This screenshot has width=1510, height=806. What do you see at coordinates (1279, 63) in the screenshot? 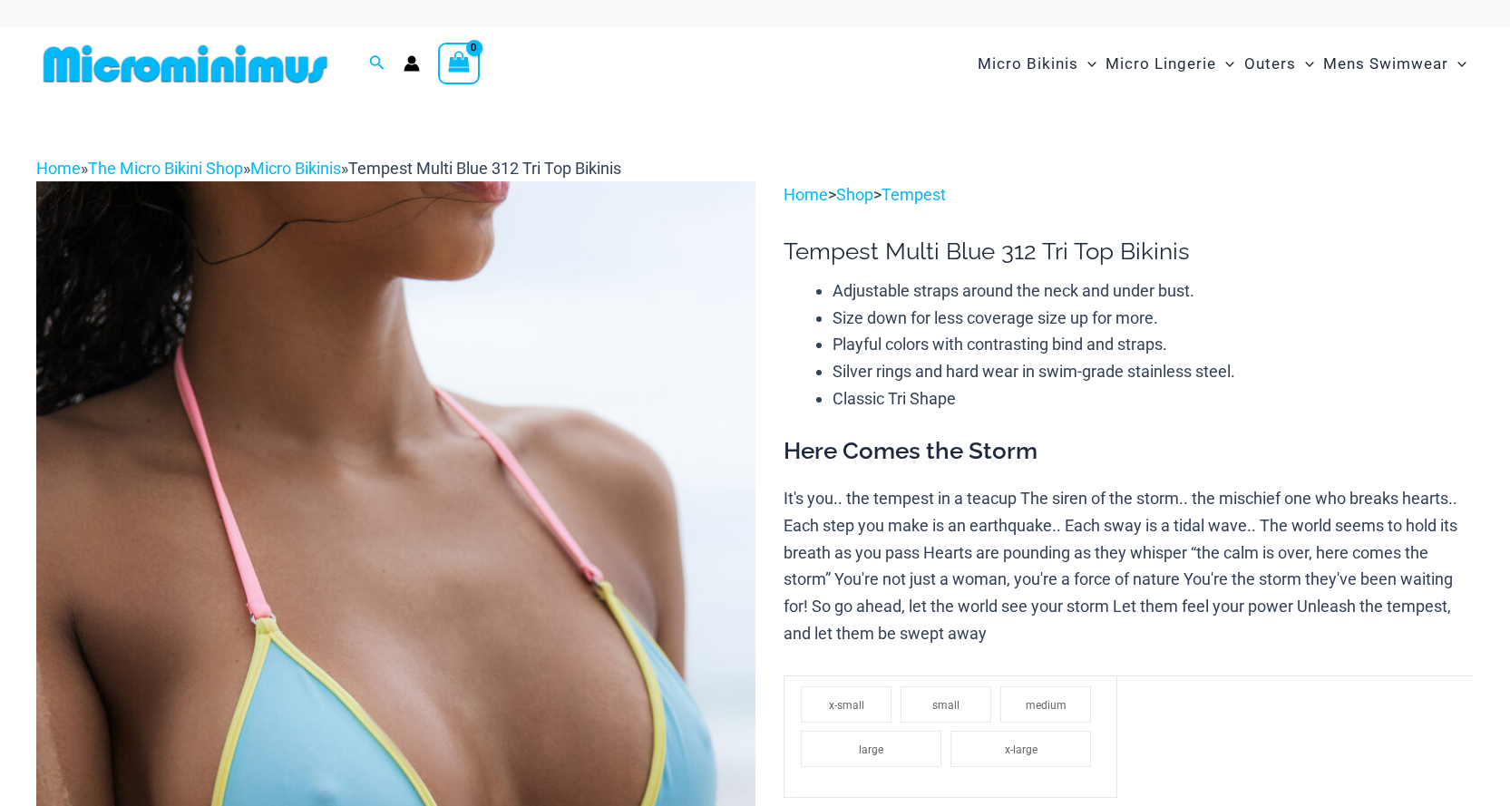
I see `a: OutersMenu ToggleMenu Toggle` at bounding box center [1279, 63].